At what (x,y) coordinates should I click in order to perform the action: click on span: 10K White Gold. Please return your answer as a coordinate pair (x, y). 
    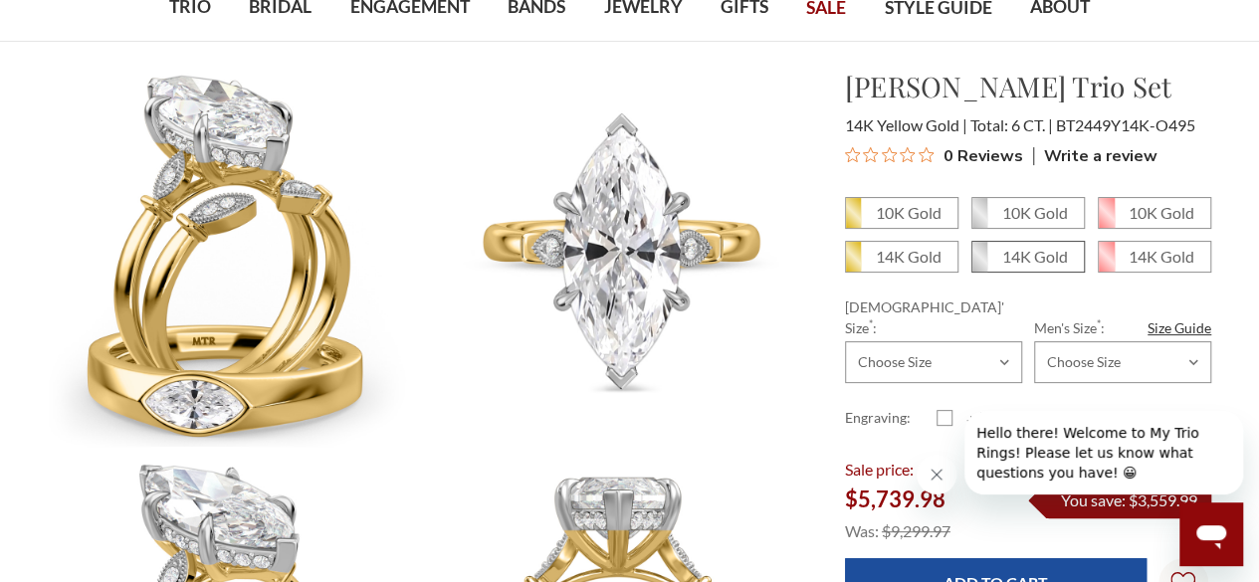
    Looking at the image, I should click on (1028, 213).